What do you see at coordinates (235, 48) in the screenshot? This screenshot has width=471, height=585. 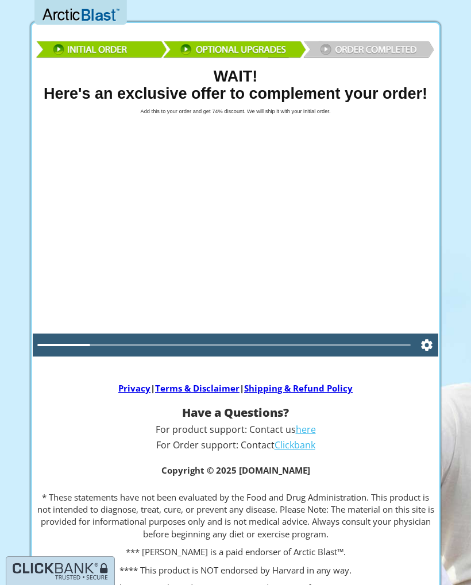 I see `img: reviewbar.png` at bounding box center [235, 48].